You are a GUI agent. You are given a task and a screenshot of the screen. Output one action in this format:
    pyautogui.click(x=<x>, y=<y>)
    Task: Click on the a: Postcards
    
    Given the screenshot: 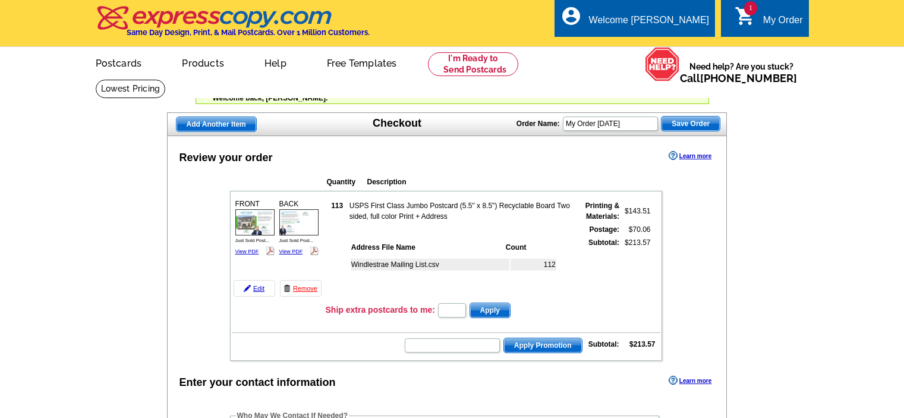 What is the action you would take?
    pyautogui.click(x=119, y=62)
    